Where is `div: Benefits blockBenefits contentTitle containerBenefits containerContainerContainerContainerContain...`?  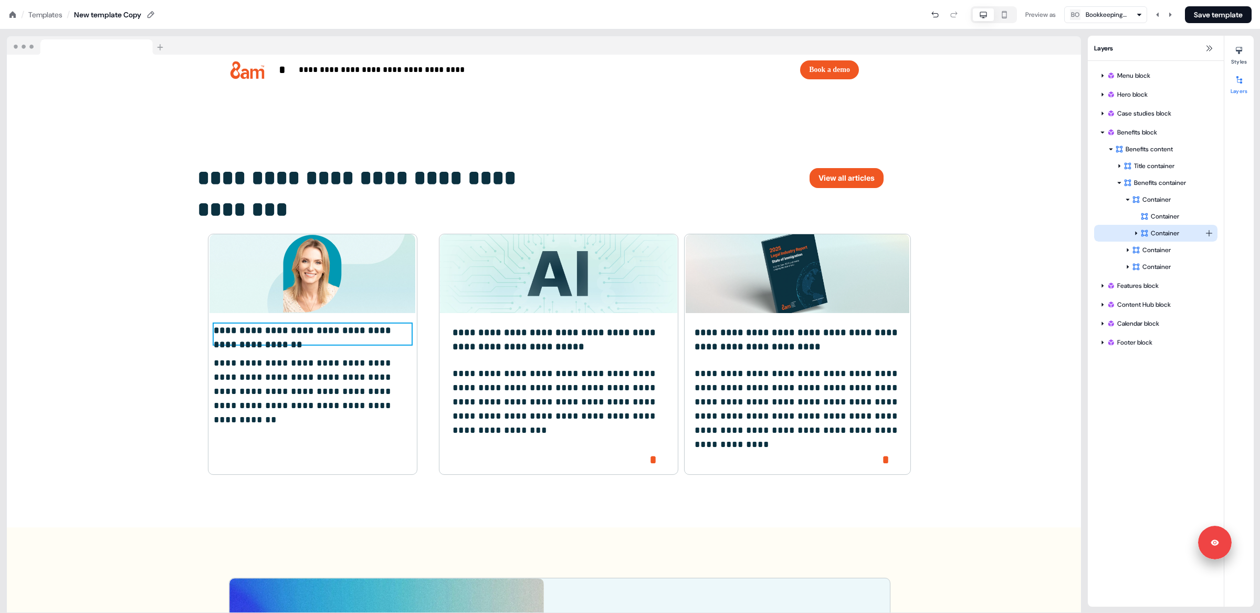 div: Benefits blockBenefits contentTitle containerBenefits containerContainerContainerContainerContain... is located at coordinates (1155, 199).